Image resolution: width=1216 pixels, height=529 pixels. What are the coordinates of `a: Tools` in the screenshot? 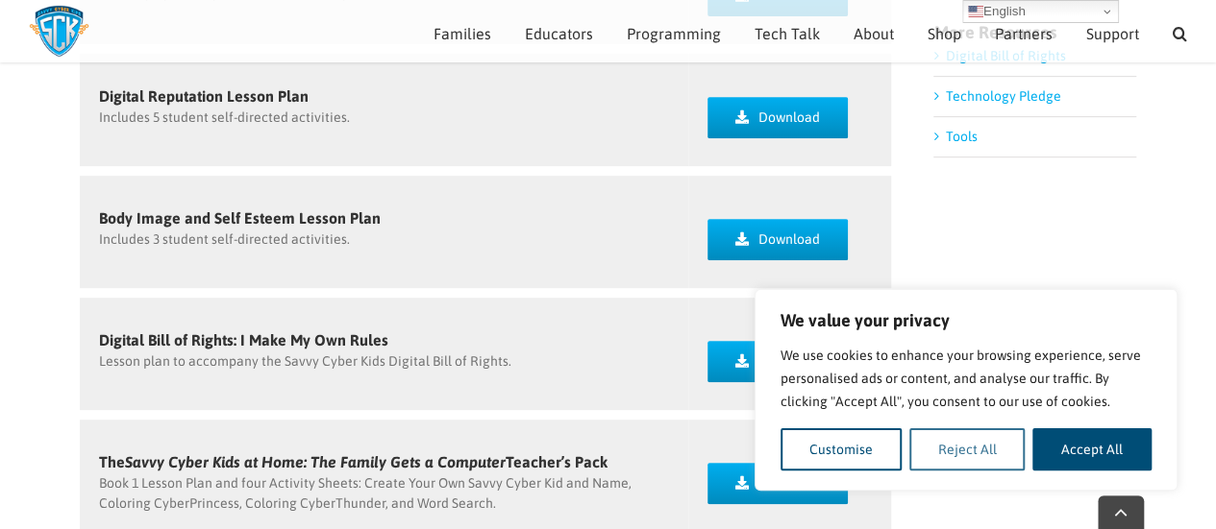 It's located at (960, 136).